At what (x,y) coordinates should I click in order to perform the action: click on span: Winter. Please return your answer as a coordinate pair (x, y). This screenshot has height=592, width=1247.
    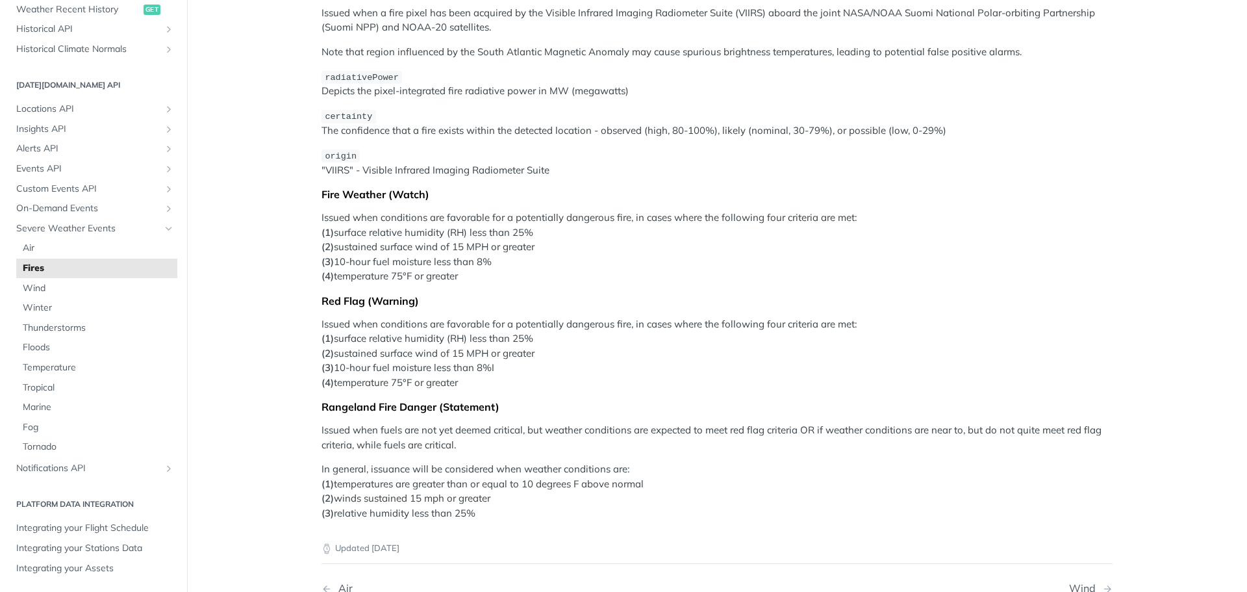
    Looking at the image, I should click on (98, 308).